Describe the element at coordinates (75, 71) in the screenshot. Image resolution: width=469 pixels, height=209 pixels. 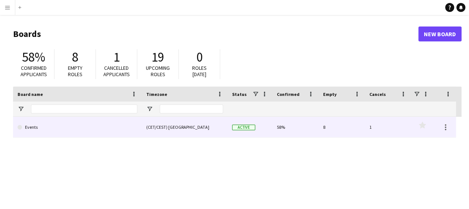
I see `span: Empty roles` at that location.